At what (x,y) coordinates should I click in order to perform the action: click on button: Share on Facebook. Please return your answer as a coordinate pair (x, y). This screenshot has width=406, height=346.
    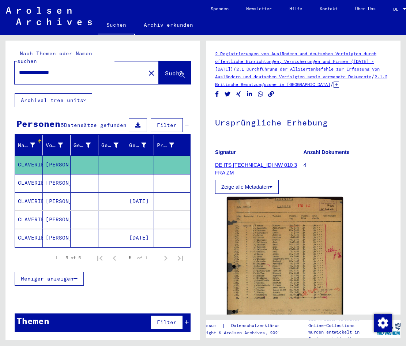
    Looking at the image, I should click on (217, 94).